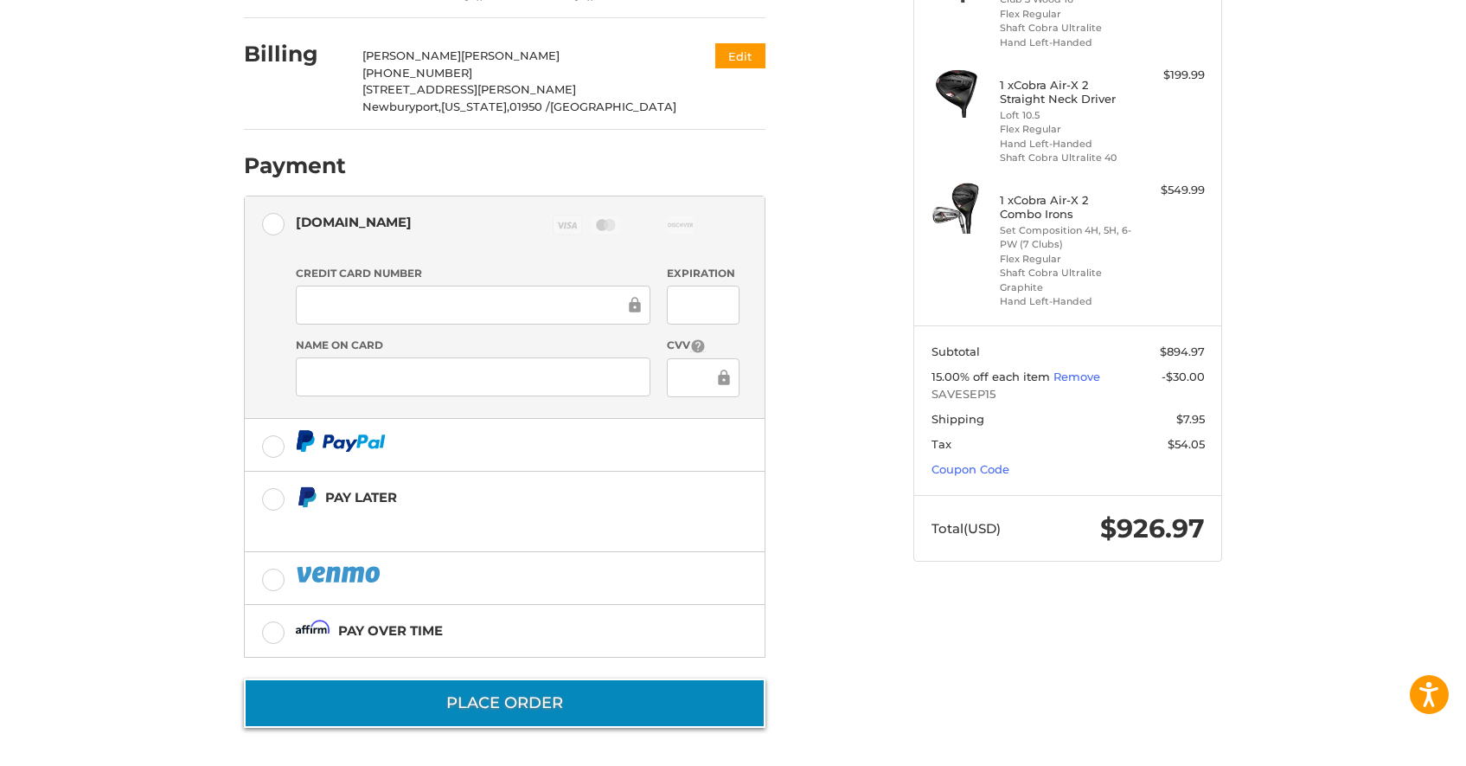 This screenshot has height=766, width=1466. What do you see at coordinates (1190, 419) in the screenshot?
I see `span: $7.95` at bounding box center [1190, 419].